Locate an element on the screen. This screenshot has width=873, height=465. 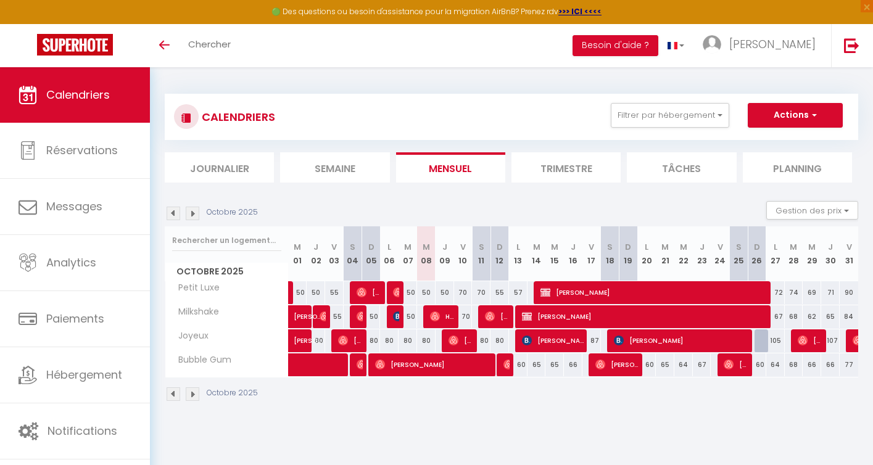
th: 15 is located at coordinates (554, 253).